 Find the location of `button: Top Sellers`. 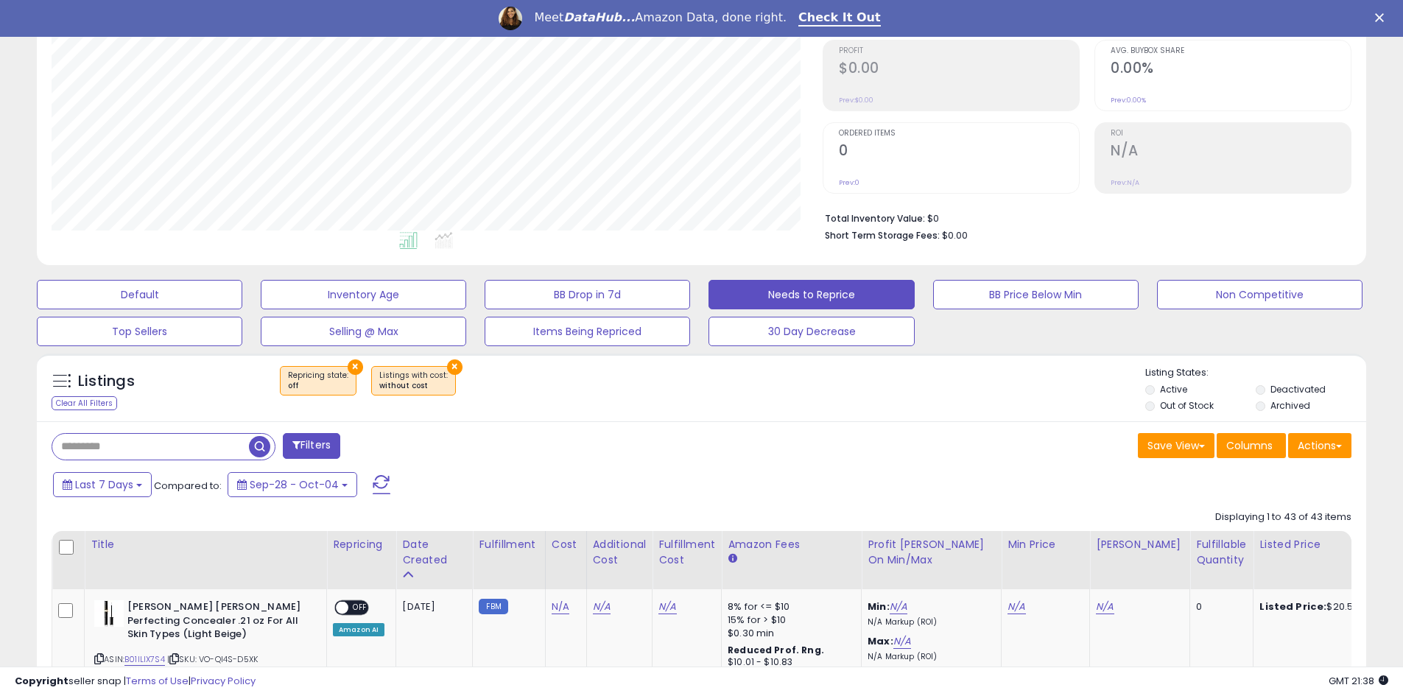

button: Top Sellers is located at coordinates (139, 331).